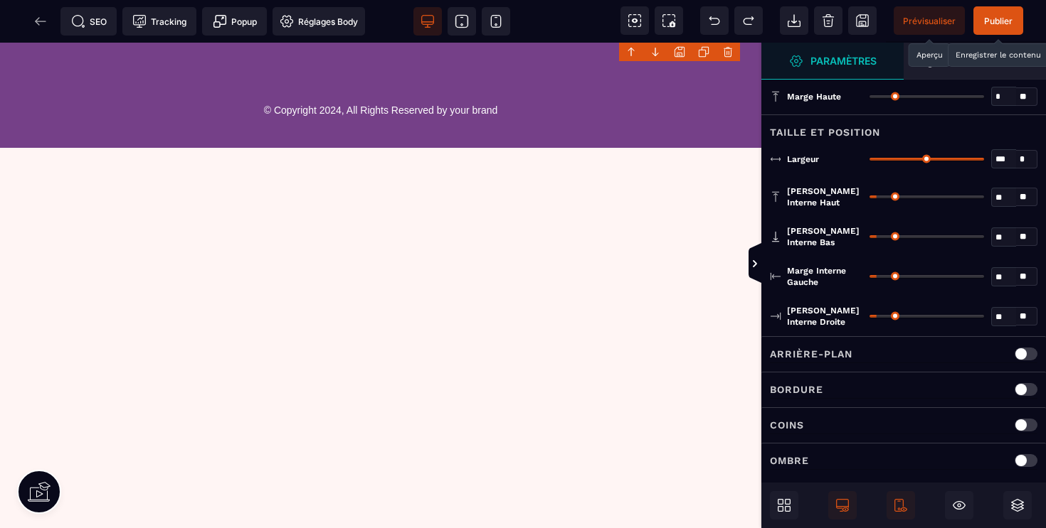 The height and width of the screenshot is (528, 1046). I want to click on span: Voir mobile, so click(496, 21).